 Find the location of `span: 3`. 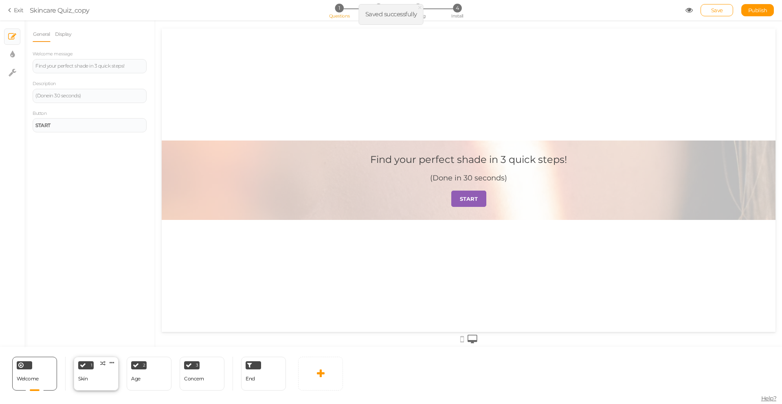

span: 3 is located at coordinates (197, 365).